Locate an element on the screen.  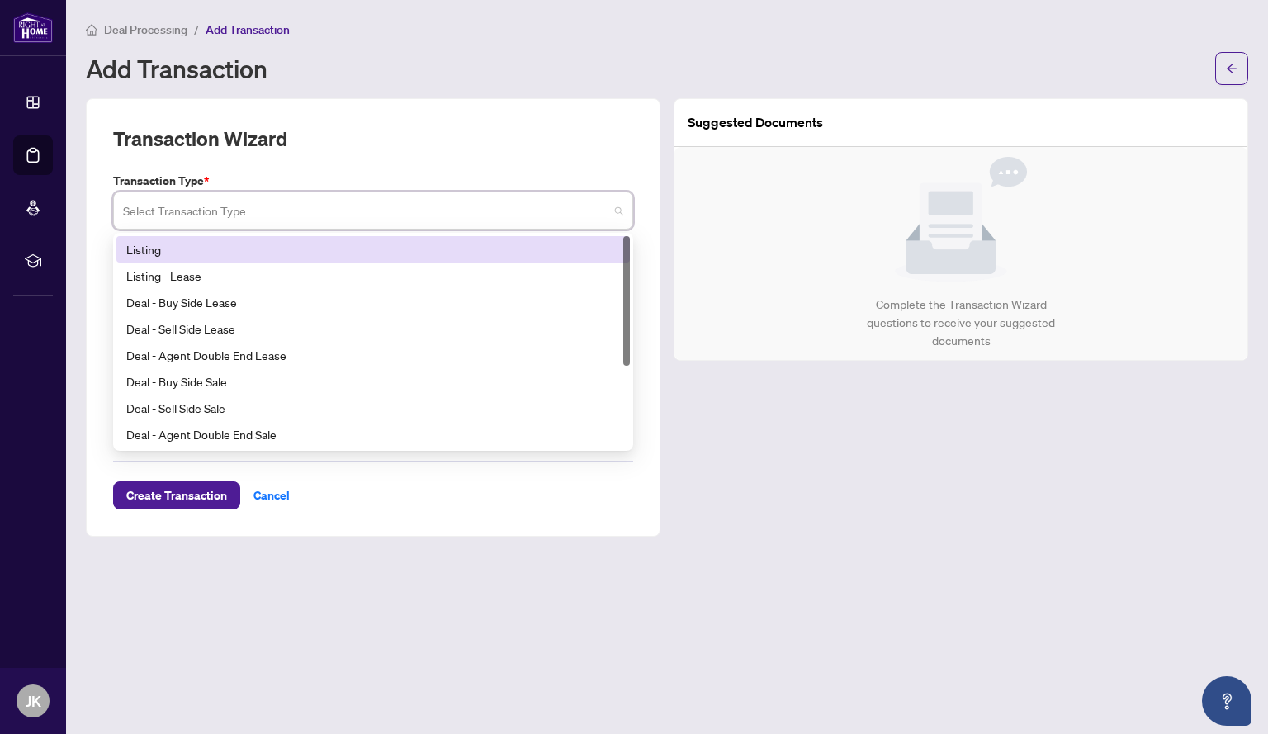
h1: Add Transaction is located at coordinates (177, 69).